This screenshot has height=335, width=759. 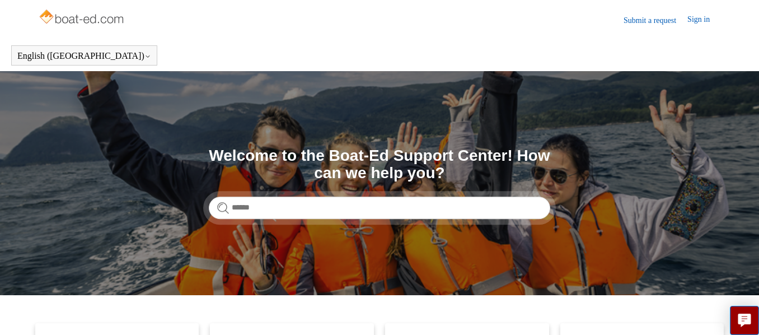 What do you see at coordinates (656, 20) in the screenshot?
I see `a: Submit a request` at bounding box center [656, 20].